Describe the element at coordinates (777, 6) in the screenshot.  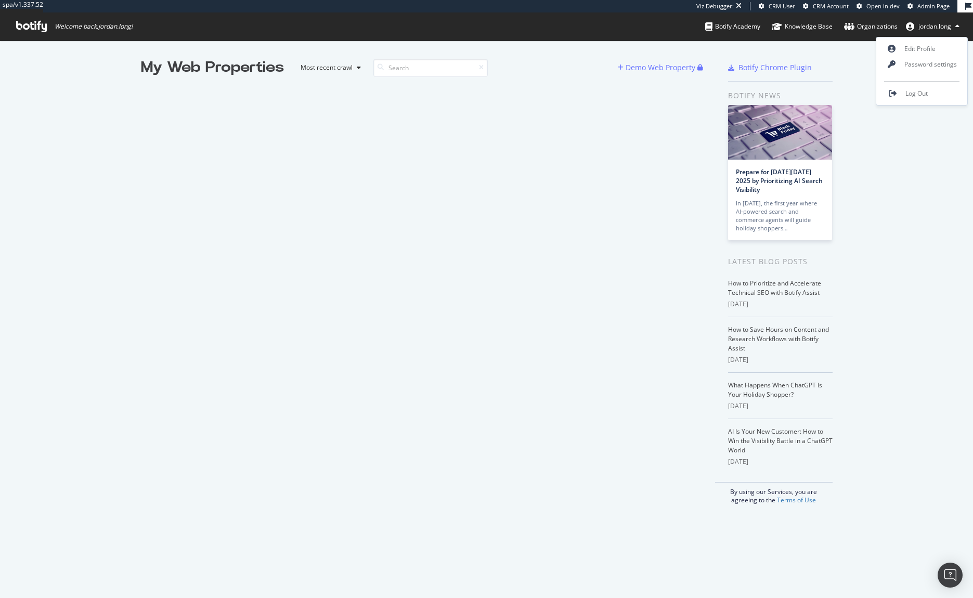
I see `a: CRM User` at that location.